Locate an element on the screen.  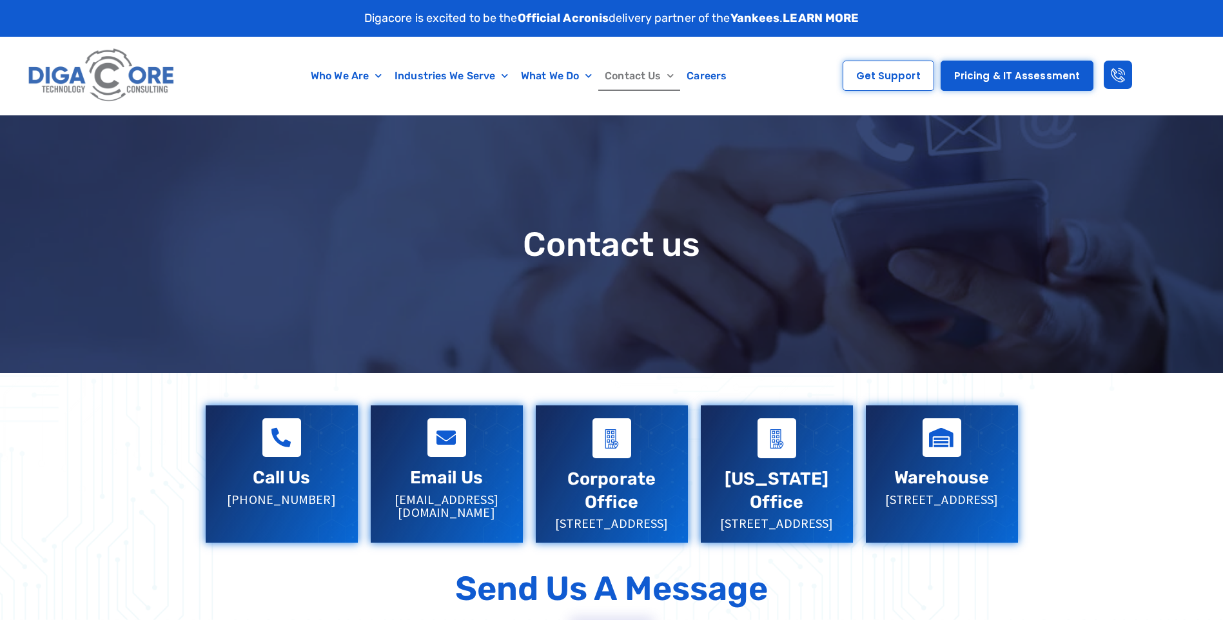
a: Virginia Office is located at coordinates (777, 439).